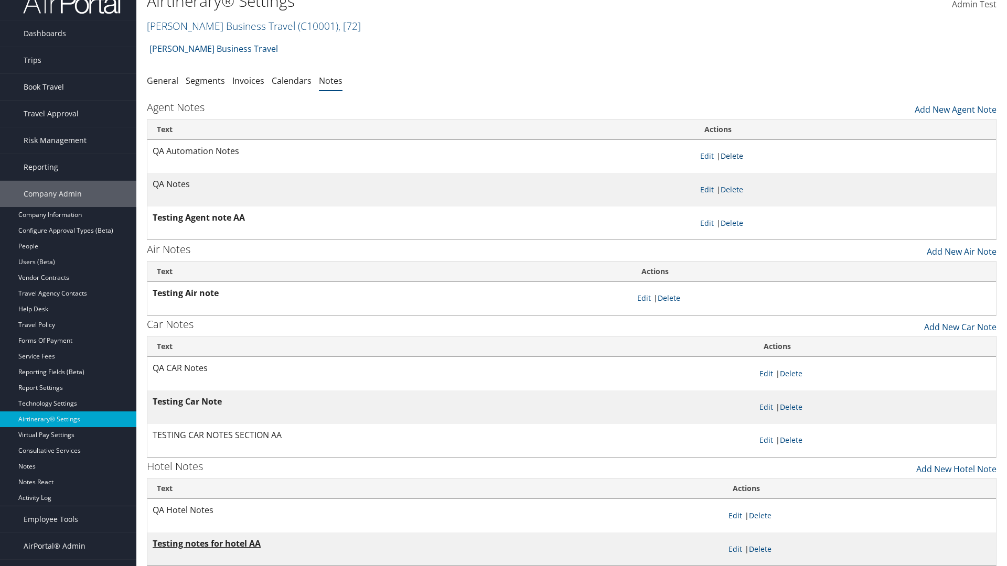 The image size is (1007, 566). What do you see at coordinates (170, 325) in the screenshot?
I see `h3: Car Notes` at bounding box center [170, 325].